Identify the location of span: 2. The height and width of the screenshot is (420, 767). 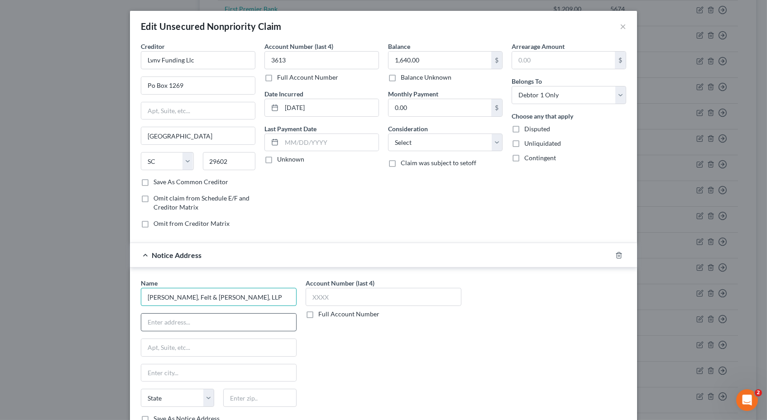
(759, 393).